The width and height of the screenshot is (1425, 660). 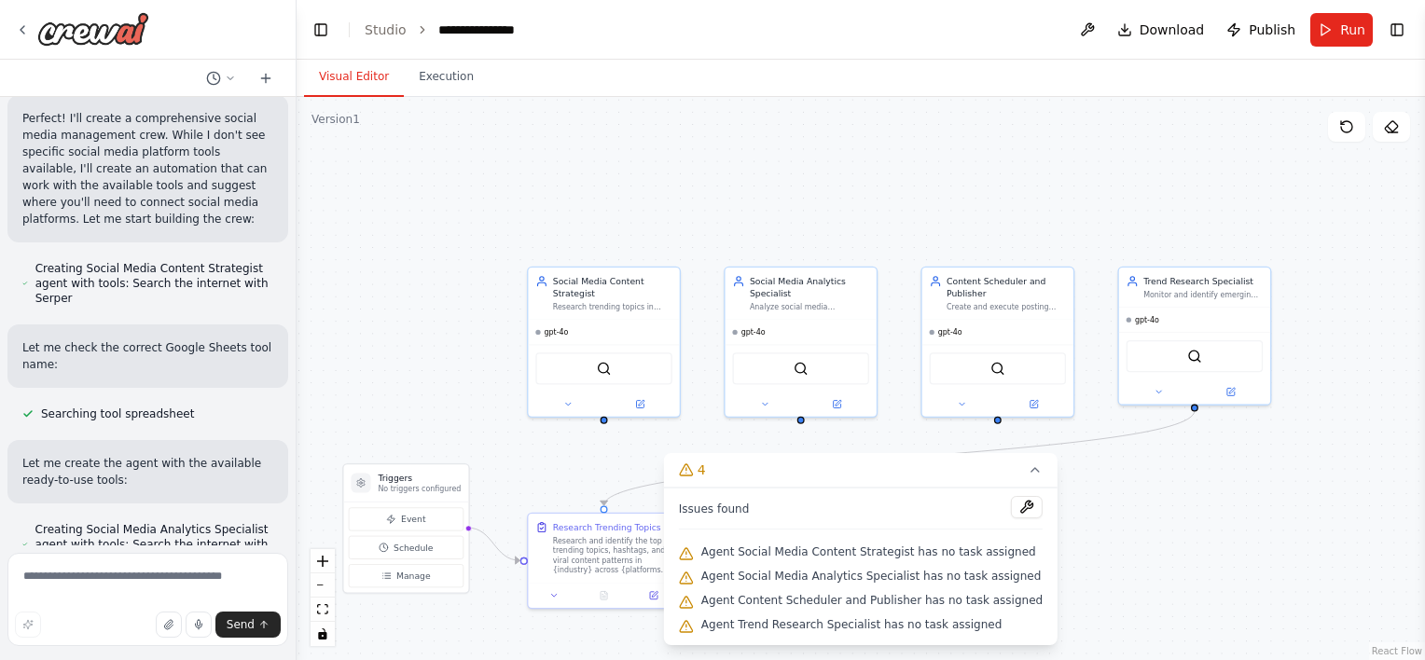 What do you see at coordinates (1261, 30) in the screenshot?
I see `button: Publish` at bounding box center [1261, 30].